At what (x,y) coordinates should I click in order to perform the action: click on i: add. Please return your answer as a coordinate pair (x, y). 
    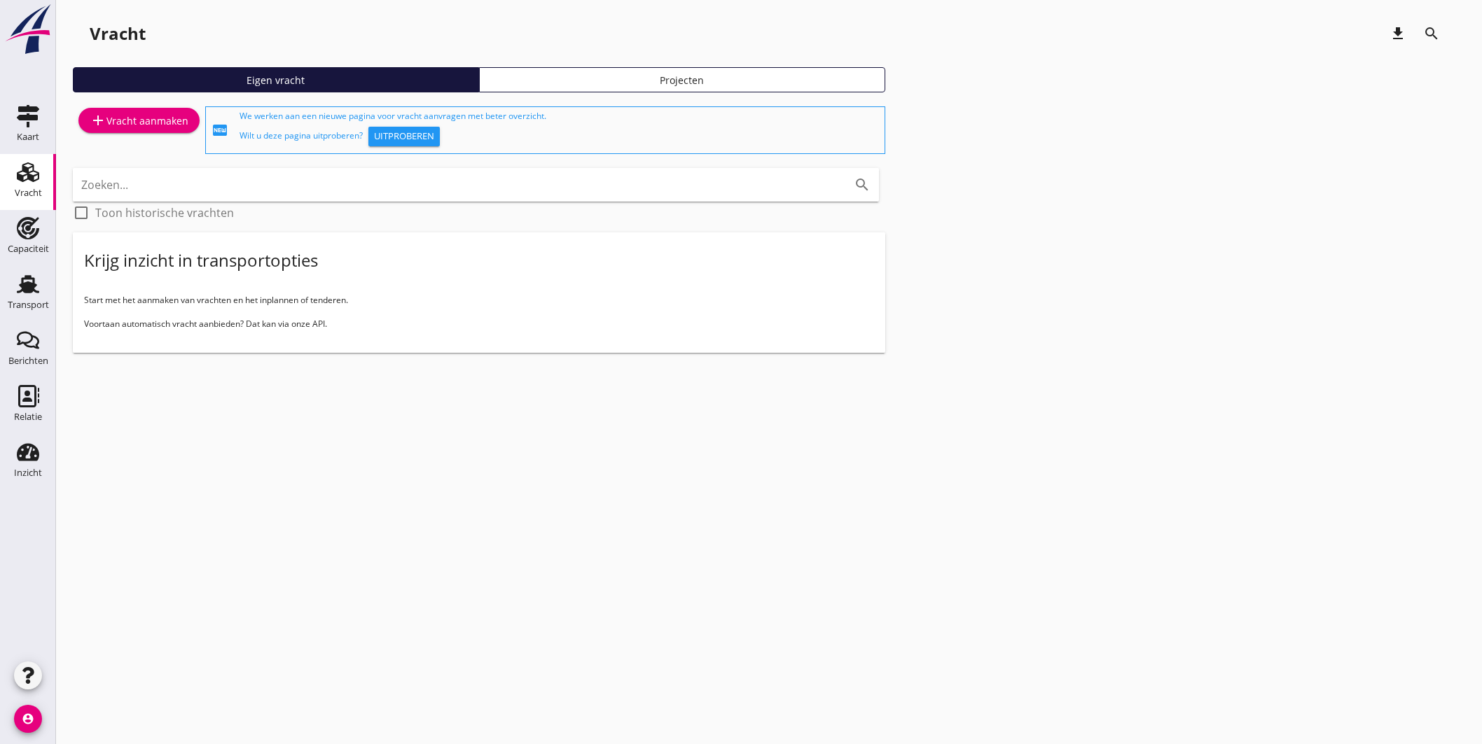
    Looking at the image, I should click on (98, 120).